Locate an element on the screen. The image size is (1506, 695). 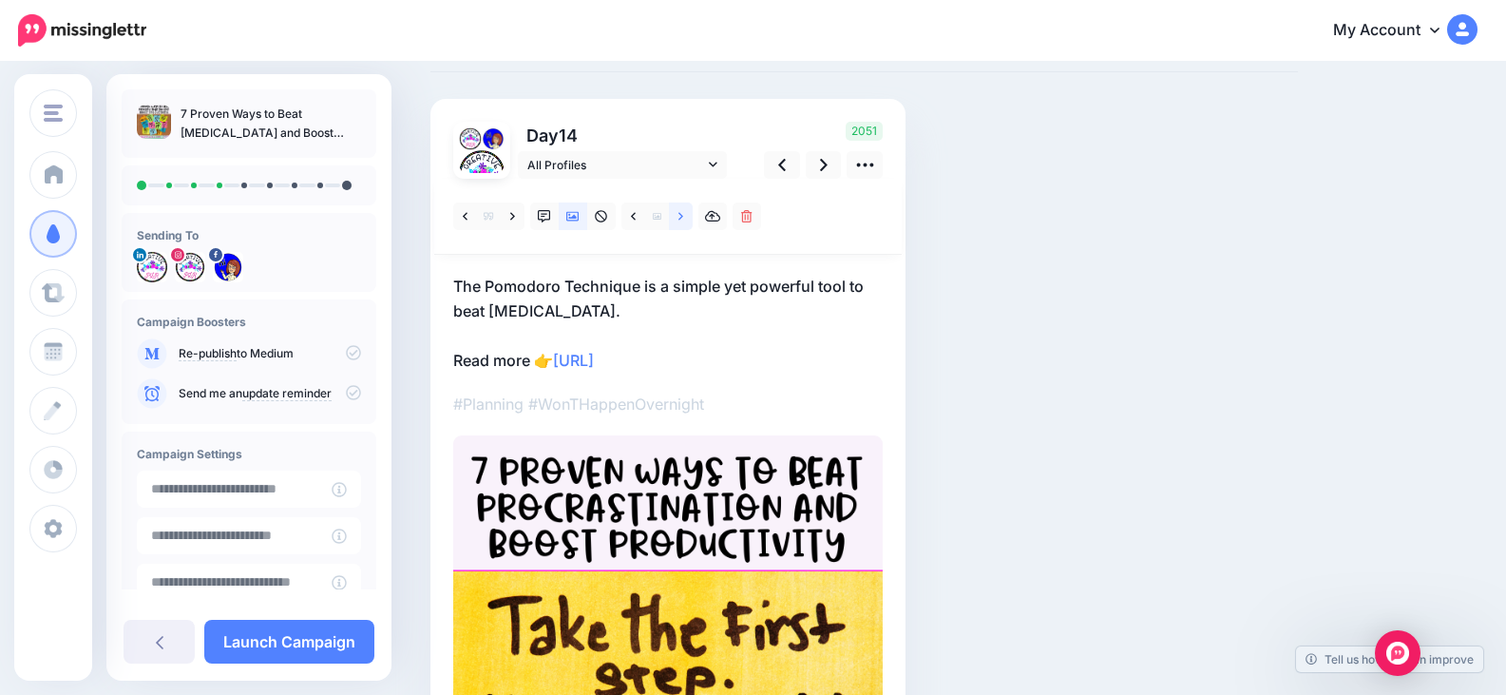
span: 2051 is located at coordinates (864, 131).